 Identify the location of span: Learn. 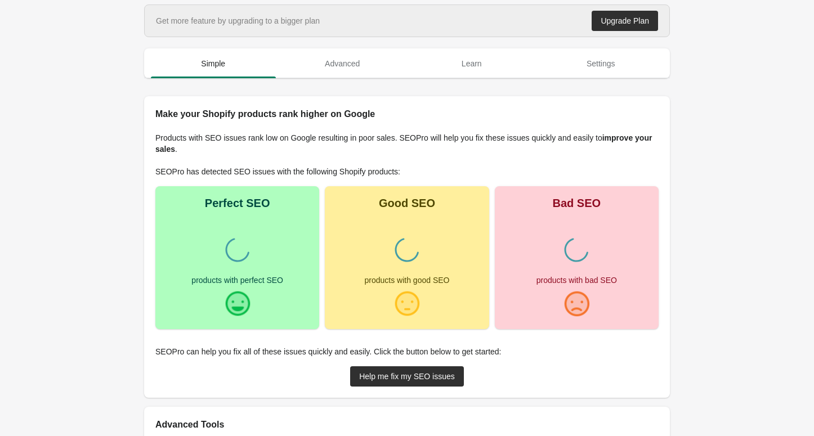
(472, 64).